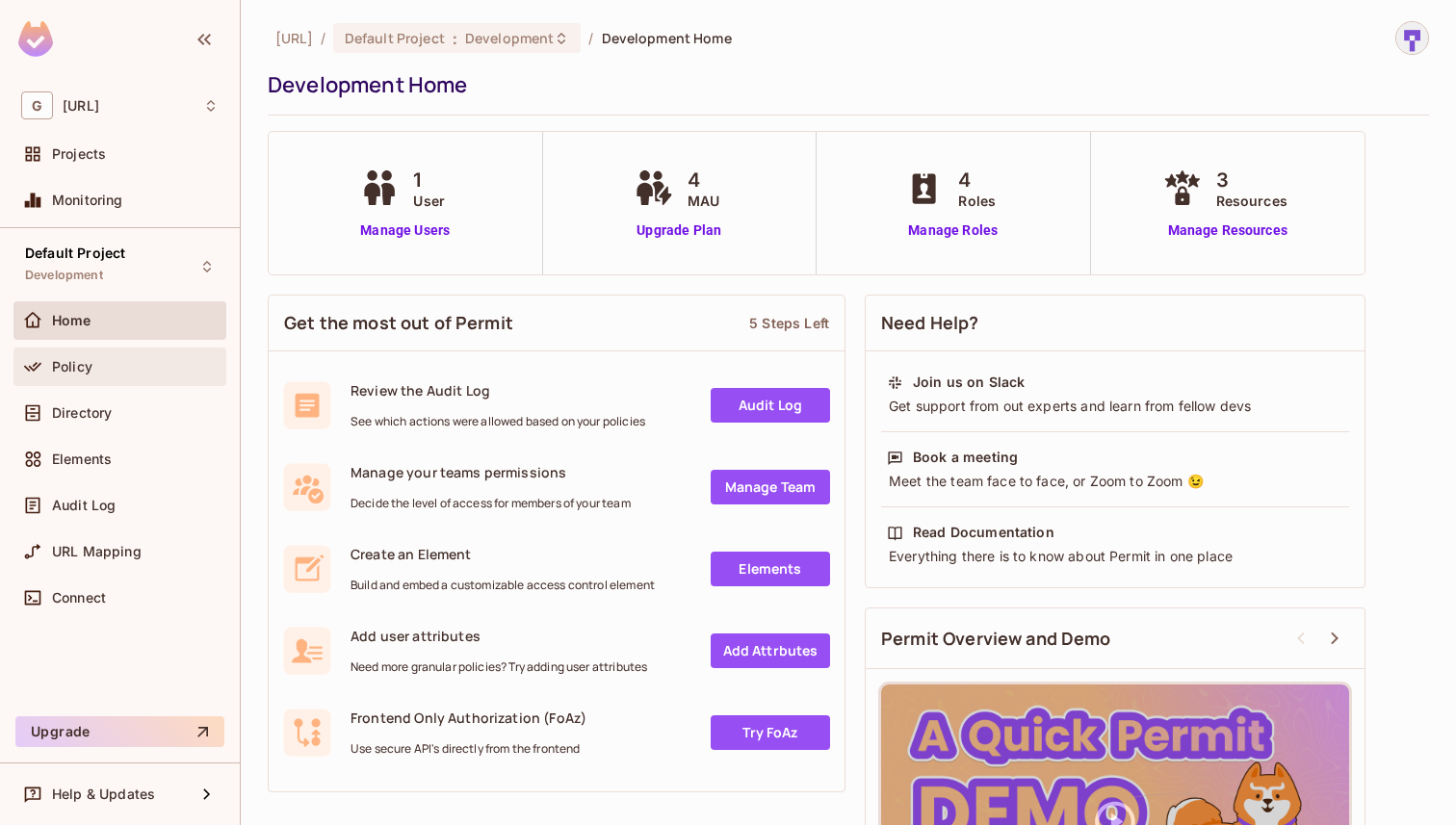  I want to click on div: Join us on Slack, so click(969, 383).